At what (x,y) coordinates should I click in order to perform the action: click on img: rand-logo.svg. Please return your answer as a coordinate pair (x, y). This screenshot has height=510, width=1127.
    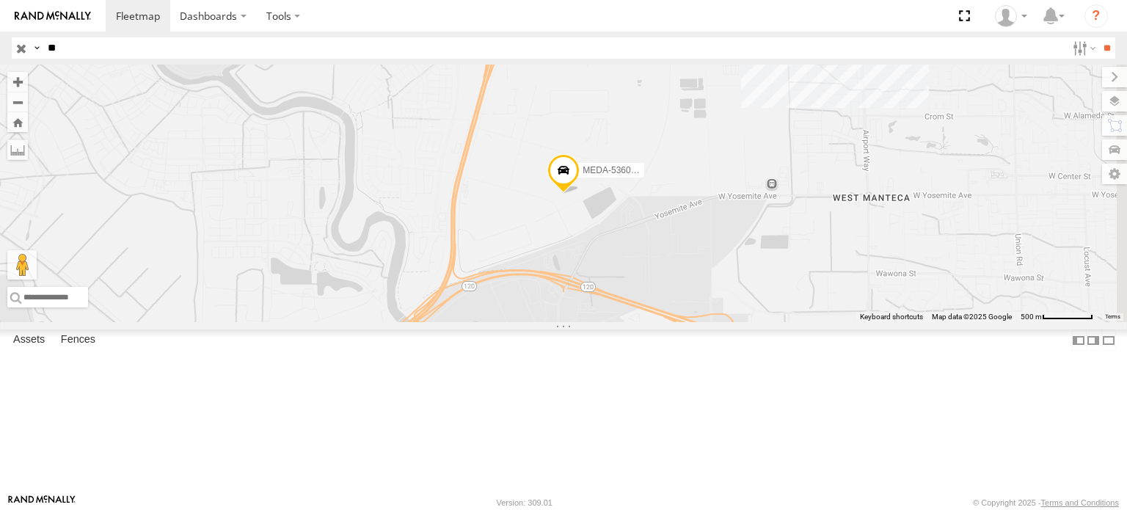
    Looking at the image, I should click on (53, 16).